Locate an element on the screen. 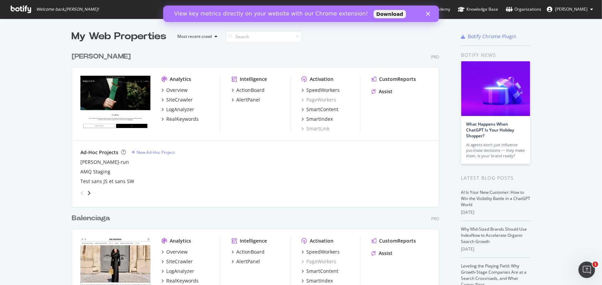 This screenshot has width=602, height=285. div: Test sans JS et sans SW is located at coordinates (107, 182).